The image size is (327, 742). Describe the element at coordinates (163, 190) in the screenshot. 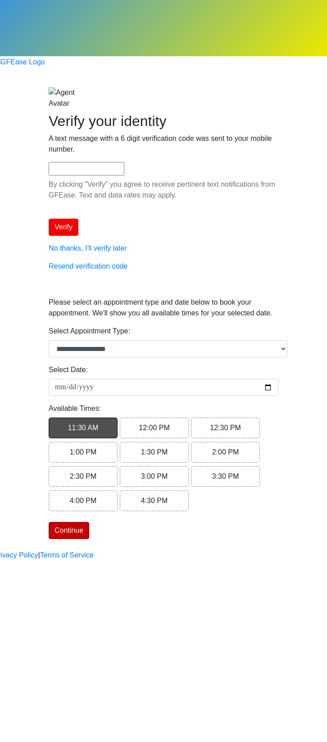

I see `p: By clicking "Verify" you agree to receive pertinent text notifications from GFEase. Text and data...` at that location.